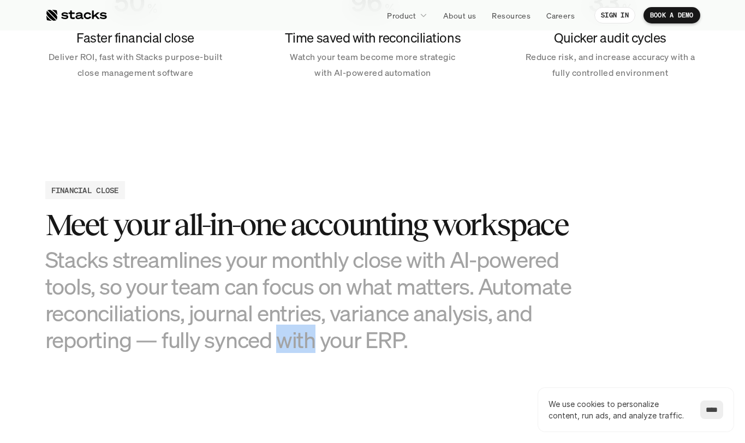 The width and height of the screenshot is (745, 443). I want to click on h3: Stacks streamlines your monthly close with AI-powered tools, so your team can focus on what matte..., so click(318, 300).